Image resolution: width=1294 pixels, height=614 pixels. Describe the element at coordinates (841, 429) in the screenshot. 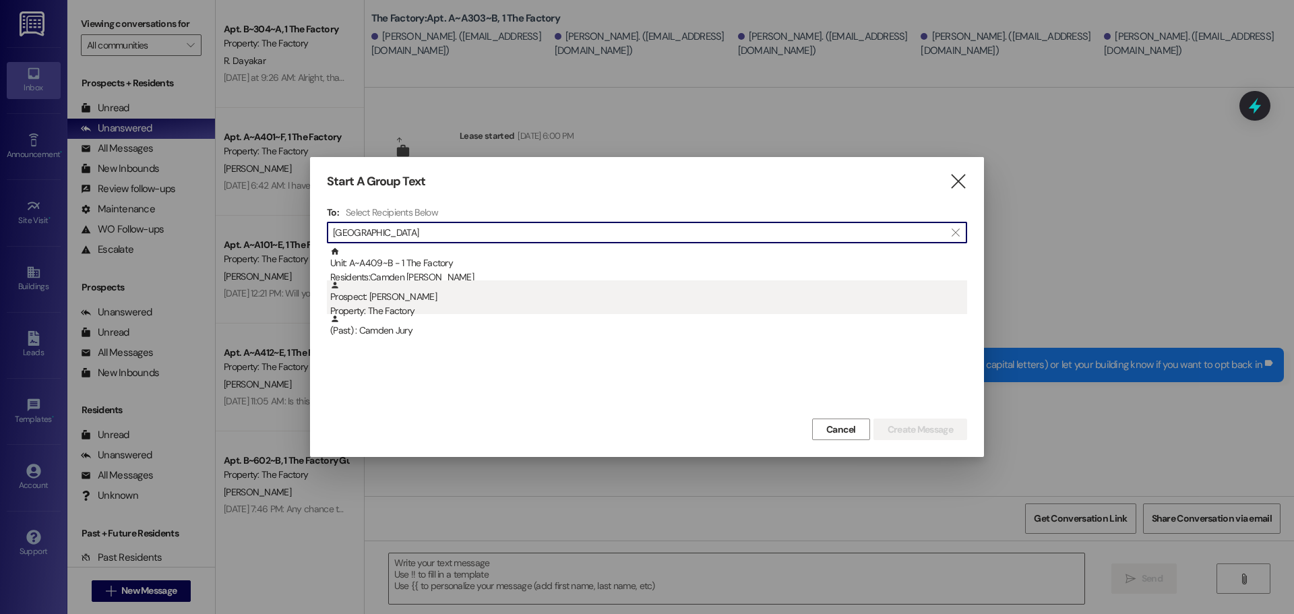

I see `button: Cancel` at that location.